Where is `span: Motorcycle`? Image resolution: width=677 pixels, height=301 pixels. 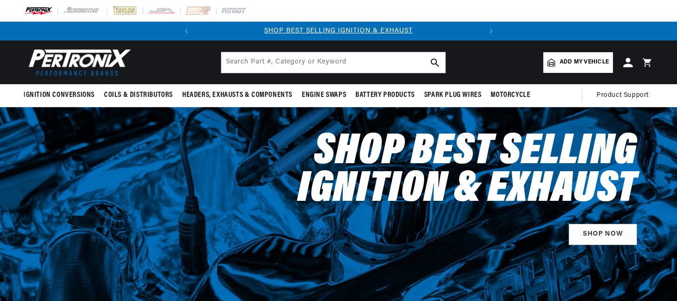 span: Motorcycle is located at coordinates (511, 95).